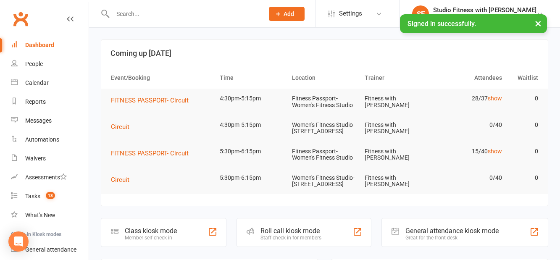 Image resolution: width=560 pixels, height=260 pixels. Describe the element at coordinates (50, 83) in the screenshot. I see `a: Calendar` at that location.